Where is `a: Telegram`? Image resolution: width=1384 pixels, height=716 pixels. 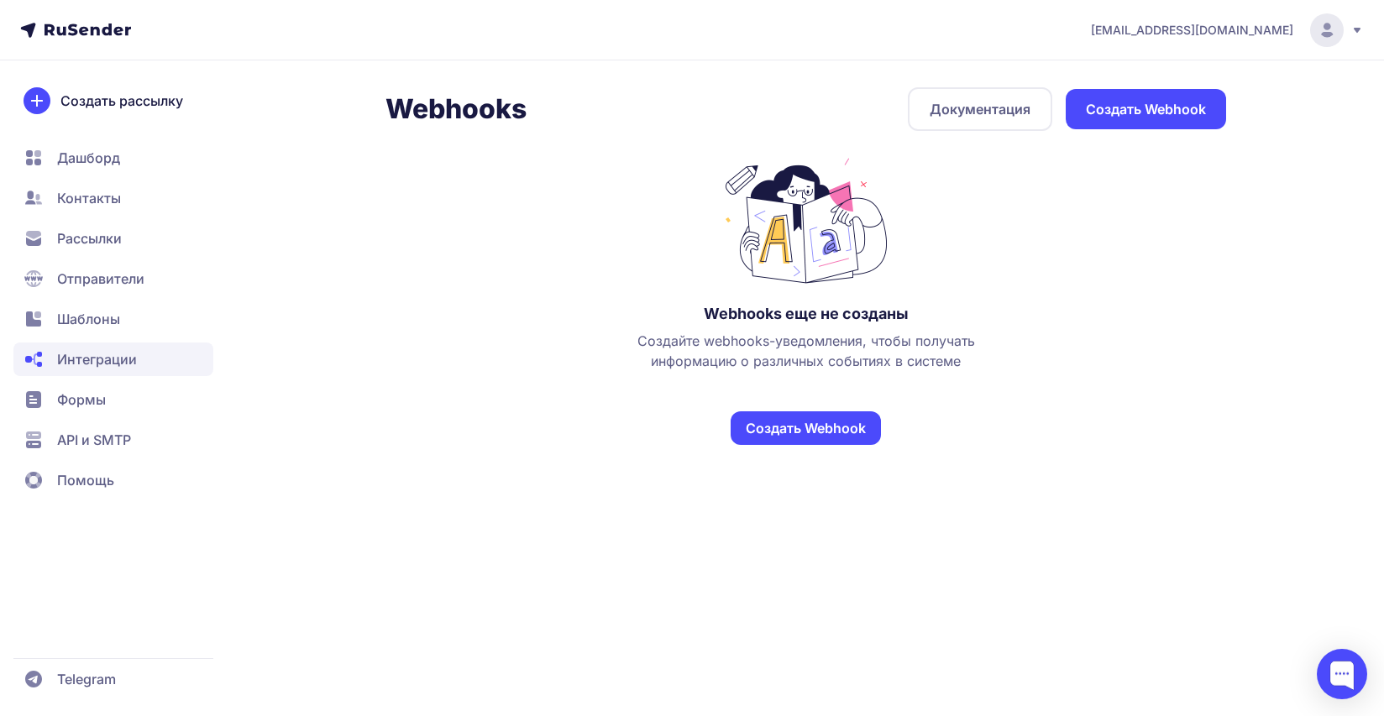
a: Telegram is located at coordinates (113, 679).